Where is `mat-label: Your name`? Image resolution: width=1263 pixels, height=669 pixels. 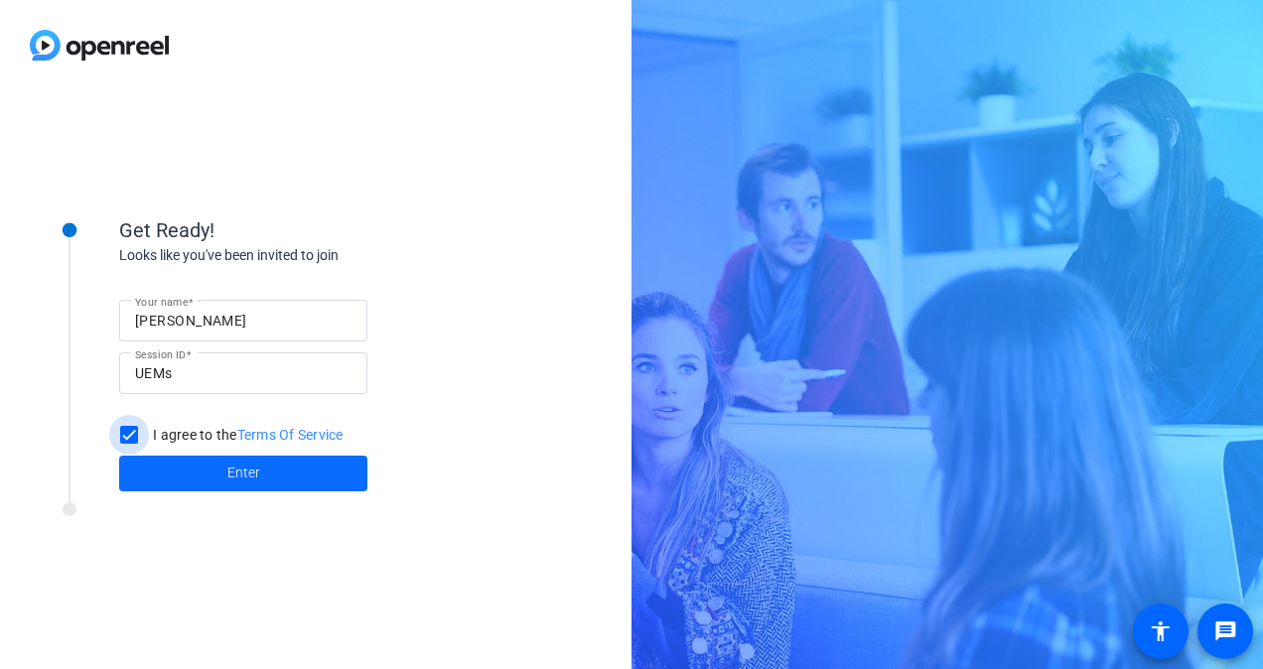 mat-label: Your name is located at coordinates (161, 302).